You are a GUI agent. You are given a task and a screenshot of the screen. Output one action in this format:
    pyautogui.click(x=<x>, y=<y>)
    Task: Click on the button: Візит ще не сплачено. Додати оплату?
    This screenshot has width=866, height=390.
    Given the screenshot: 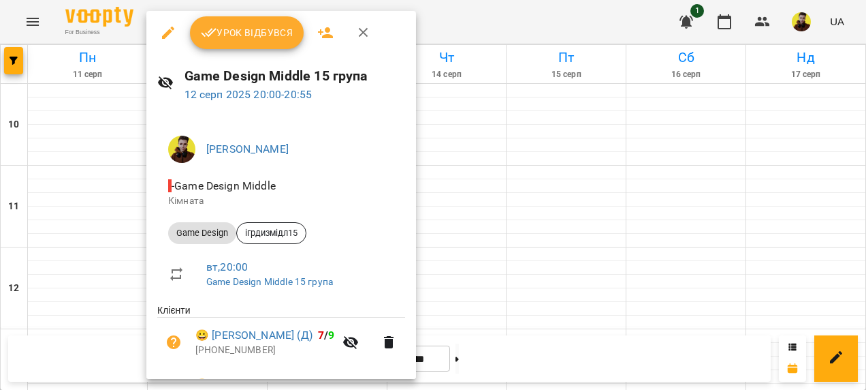 What is the action you would take?
    pyautogui.click(x=174, y=342)
    